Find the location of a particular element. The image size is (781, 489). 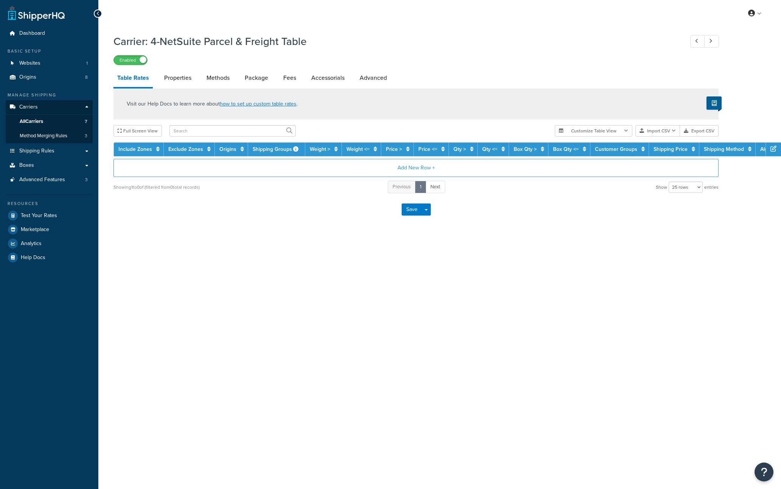

a: Advanced Features3 is located at coordinates (49, 180).